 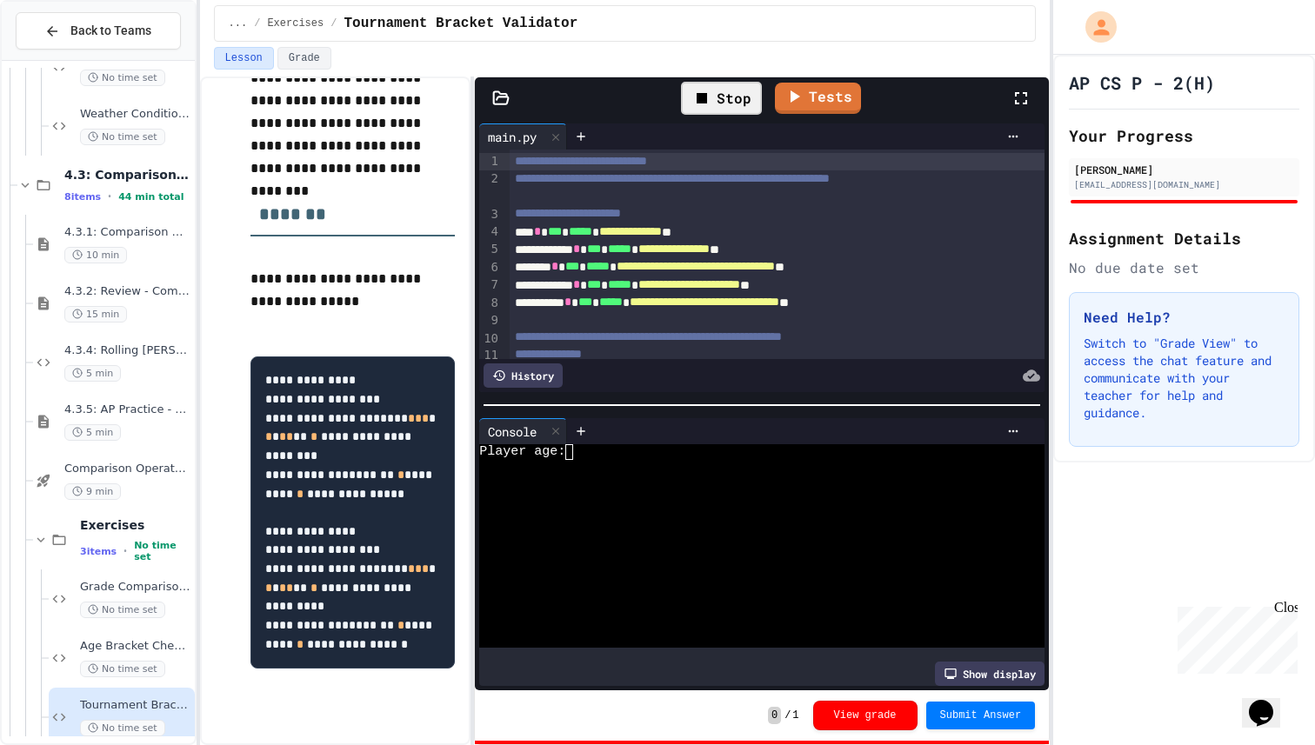 I want to click on div: 10, so click(x=490, y=339).